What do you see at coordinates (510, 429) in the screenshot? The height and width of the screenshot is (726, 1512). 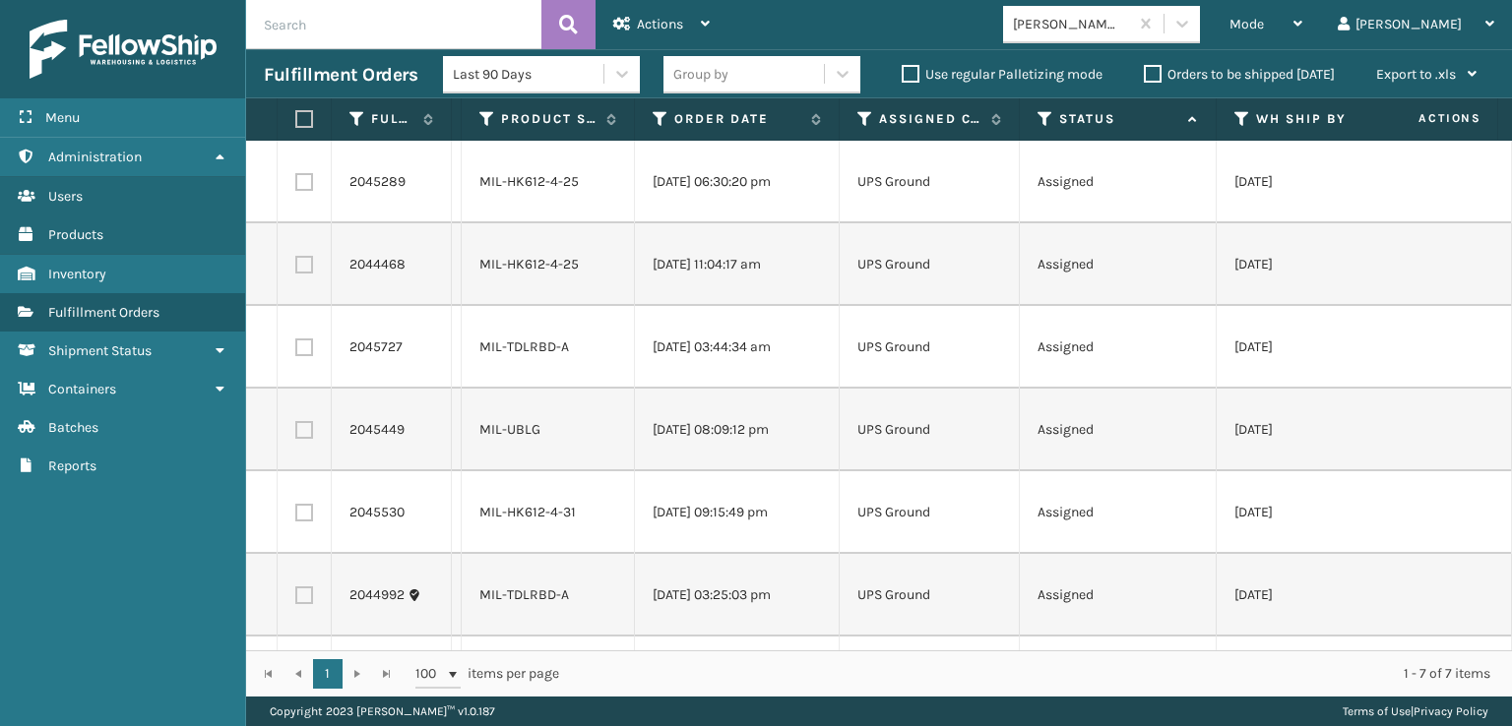 I see `a: MIL-UBLG` at bounding box center [510, 429].